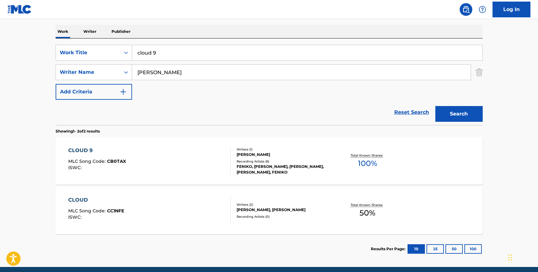  I want to click on span: CB0TAX, so click(117, 161).